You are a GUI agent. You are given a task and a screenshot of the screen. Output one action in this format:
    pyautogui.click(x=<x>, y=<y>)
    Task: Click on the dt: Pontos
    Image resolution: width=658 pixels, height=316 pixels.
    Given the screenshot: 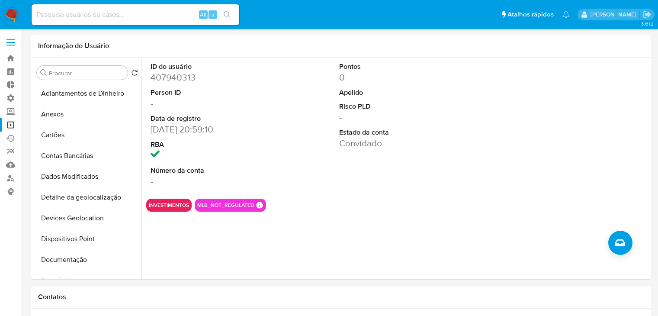 What is the action you would take?
    pyautogui.click(x=398, y=67)
    